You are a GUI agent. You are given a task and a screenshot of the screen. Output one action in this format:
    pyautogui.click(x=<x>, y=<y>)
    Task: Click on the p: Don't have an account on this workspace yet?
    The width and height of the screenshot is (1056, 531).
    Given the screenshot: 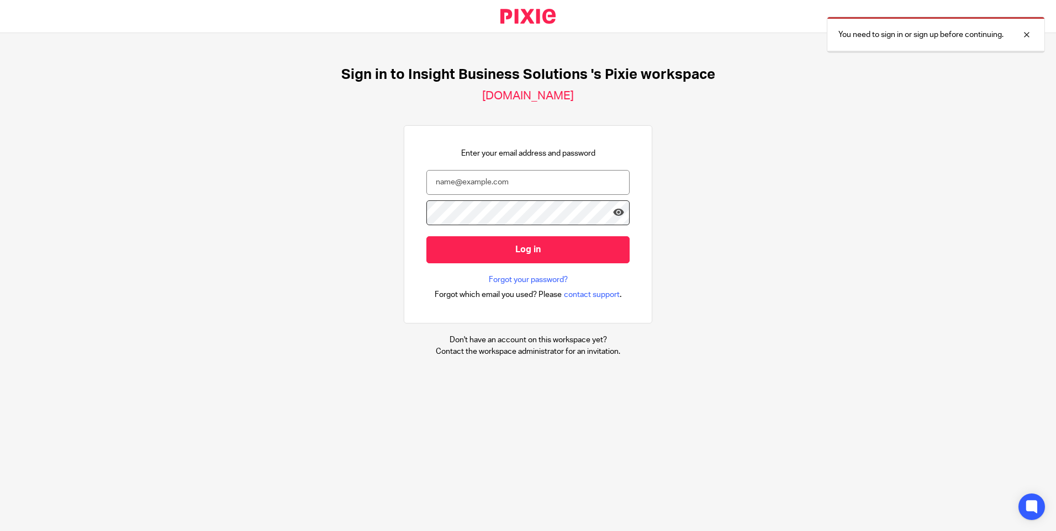 What is the action you would take?
    pyautogui.click(x=528, y=340)
    